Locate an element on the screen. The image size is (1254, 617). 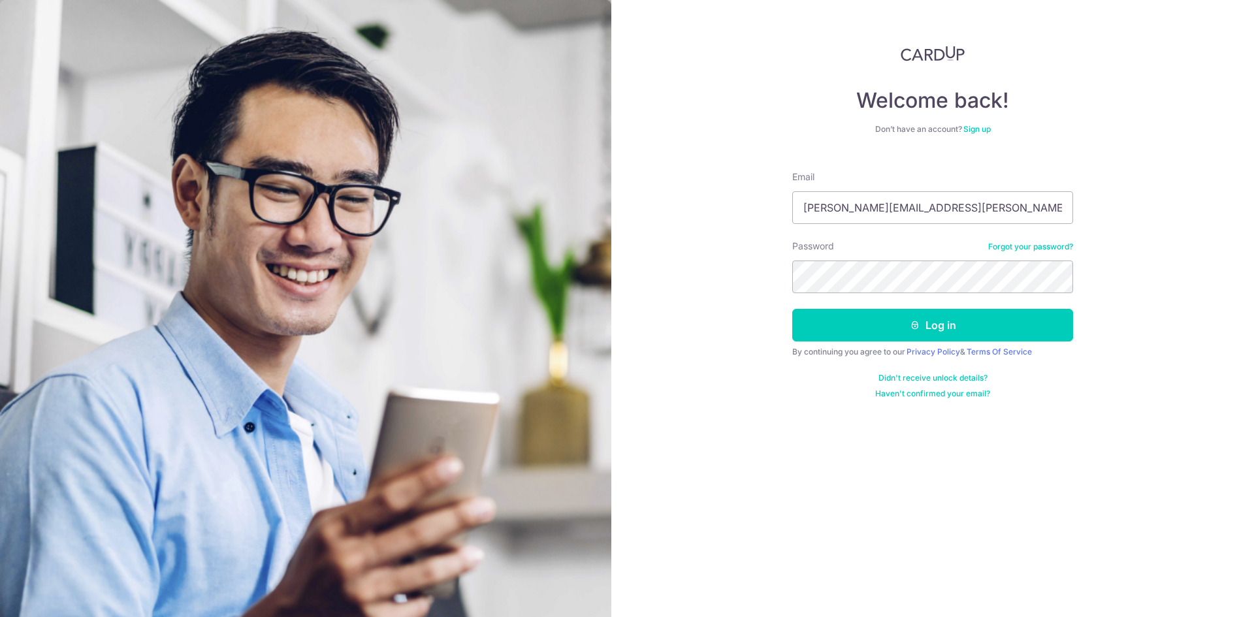
div: By continuing you agree to our & is located at coordinates (933, 352).